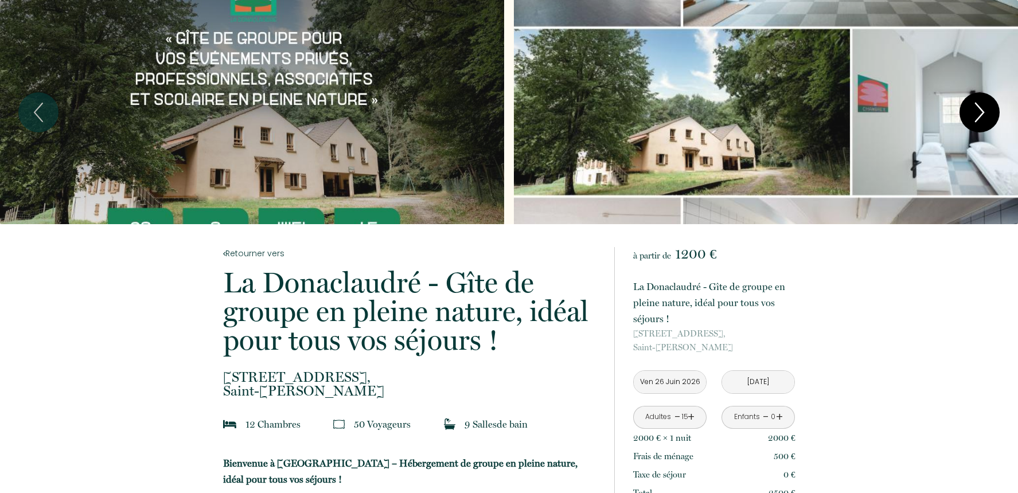 The image size is (1018, 493). Describe the element at coordinates (658, 417) in the screenshot. I see `div: Adultes` at that location.